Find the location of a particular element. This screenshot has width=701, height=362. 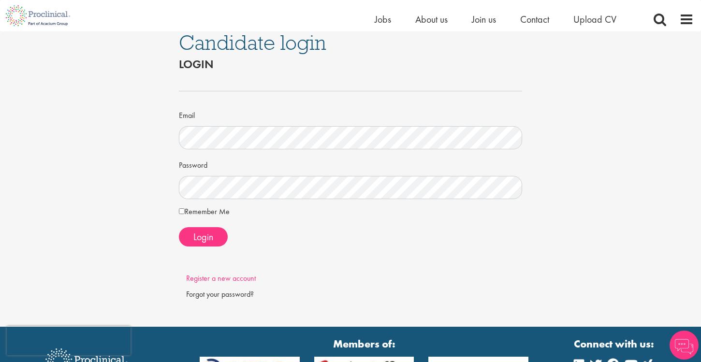

span: Jobs is located at coordinates (383, 19).